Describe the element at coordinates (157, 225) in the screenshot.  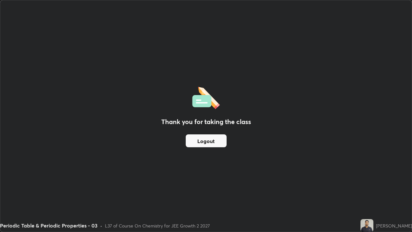
I see `div: L37 of Course On Chemistry for JEE Growth 2 2027` at that location.